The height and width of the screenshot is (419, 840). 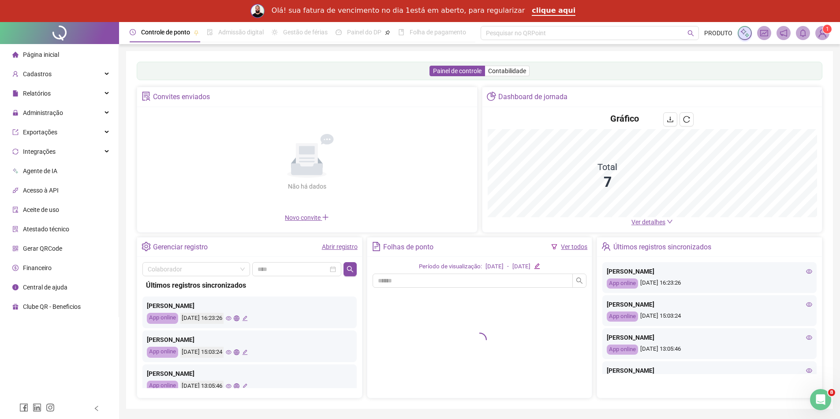 What do you see at coordinates (15, 132) in the screenshot?
I see `span: export` at bounding box center [15, 132].